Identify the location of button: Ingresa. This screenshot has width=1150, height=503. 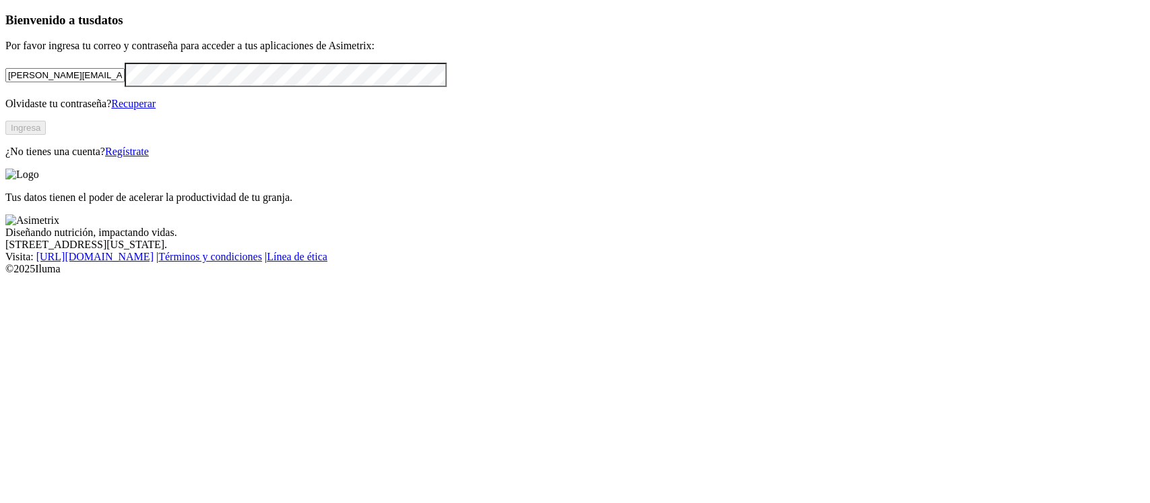
(26, 127).